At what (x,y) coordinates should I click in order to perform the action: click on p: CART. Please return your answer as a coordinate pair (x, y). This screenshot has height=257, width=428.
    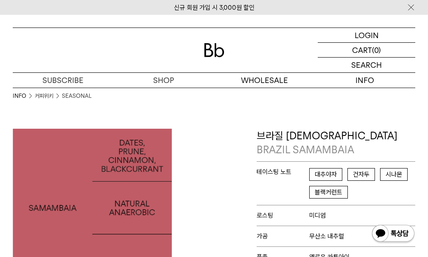
    Looking at the image, I should click on (362, 50).